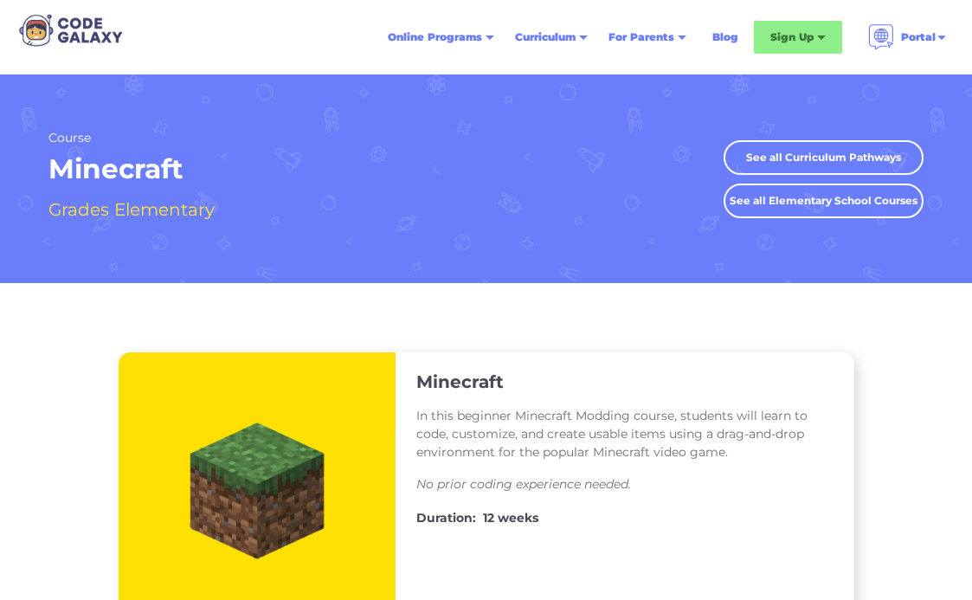 This screenshot has height=600, width=972. I want to click on p: In this beginner Minecraft Modding course, students will learn to code, customize, and create usa..., so click(625, 434).